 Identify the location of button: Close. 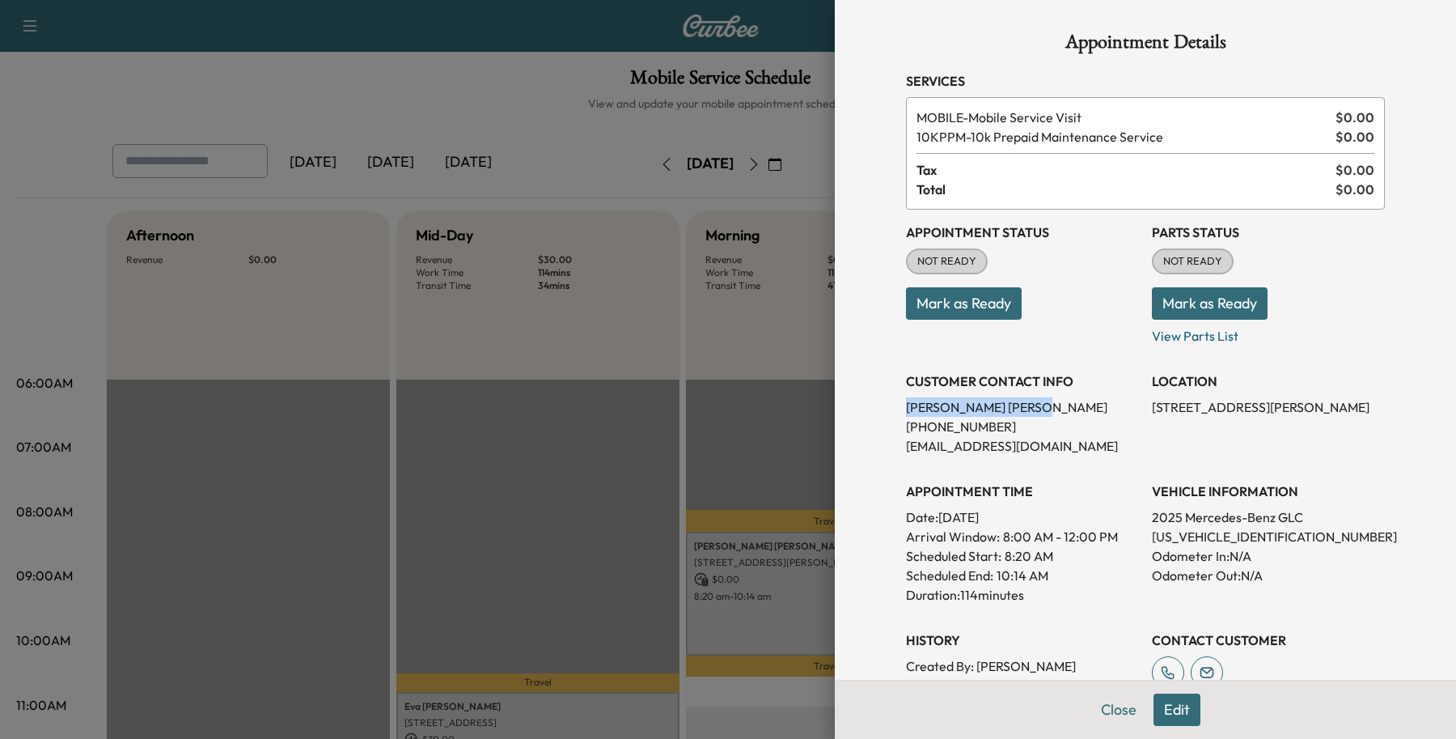
(1119, 709).